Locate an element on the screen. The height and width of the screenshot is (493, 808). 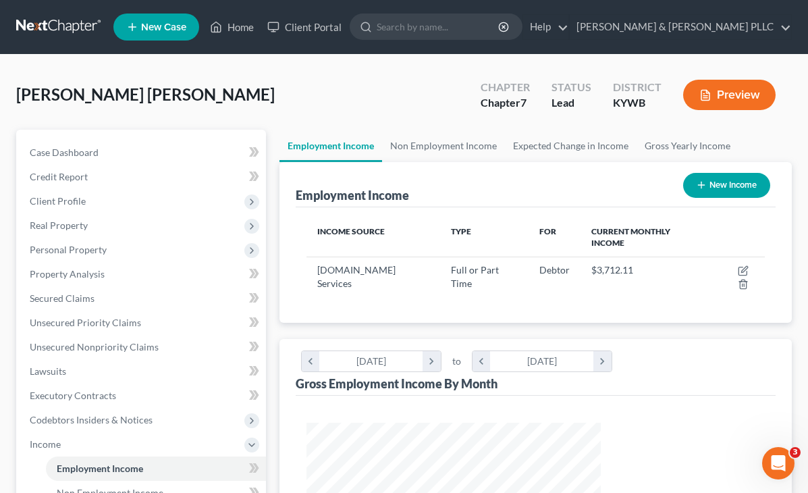
a: Home is located at coordinates (232, 27).